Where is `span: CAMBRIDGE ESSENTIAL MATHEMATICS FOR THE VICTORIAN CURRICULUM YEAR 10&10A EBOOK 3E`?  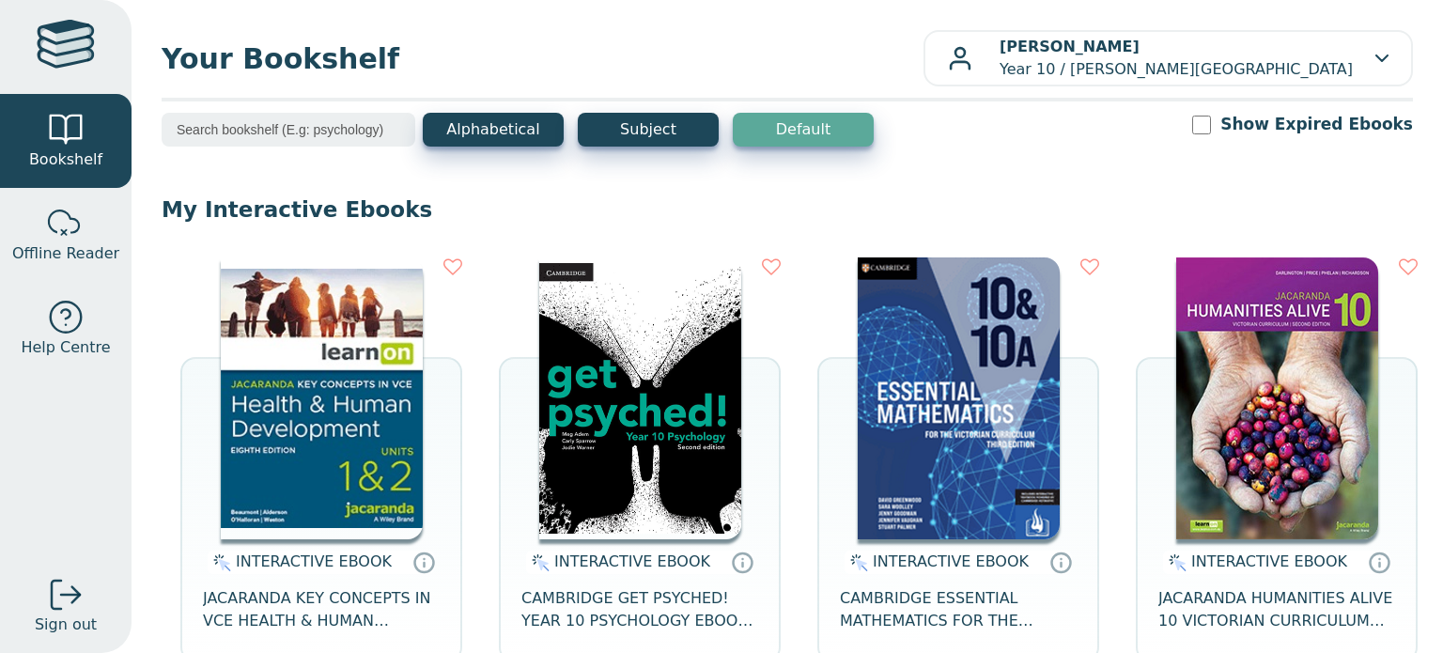
span: CAMBRIDGE ESSENTIAL MATHEMATICS FOR THE VICTORIAN CURRICULUM YEAR 10&10A EBOOK 3E is located at coordinates (958, 610).